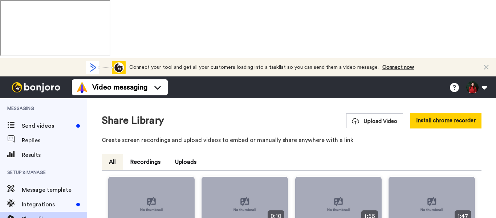 This screenshot has height=218, width=496. I want to click on img: vm-color.svg, so click(82, 87).